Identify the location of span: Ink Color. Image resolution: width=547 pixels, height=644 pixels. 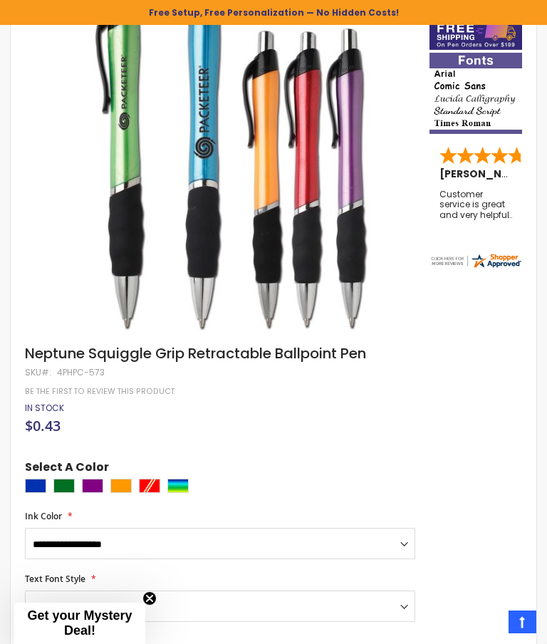
(43, 516).